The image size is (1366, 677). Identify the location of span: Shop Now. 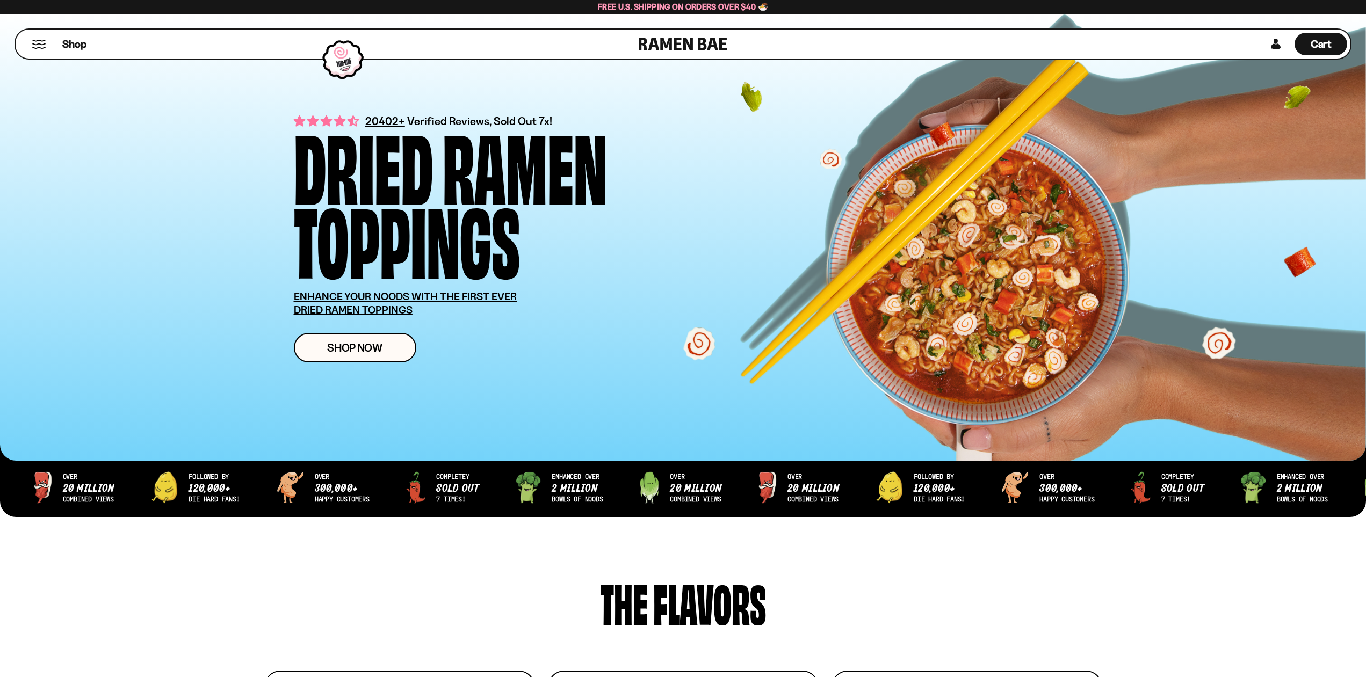
(354, 347).